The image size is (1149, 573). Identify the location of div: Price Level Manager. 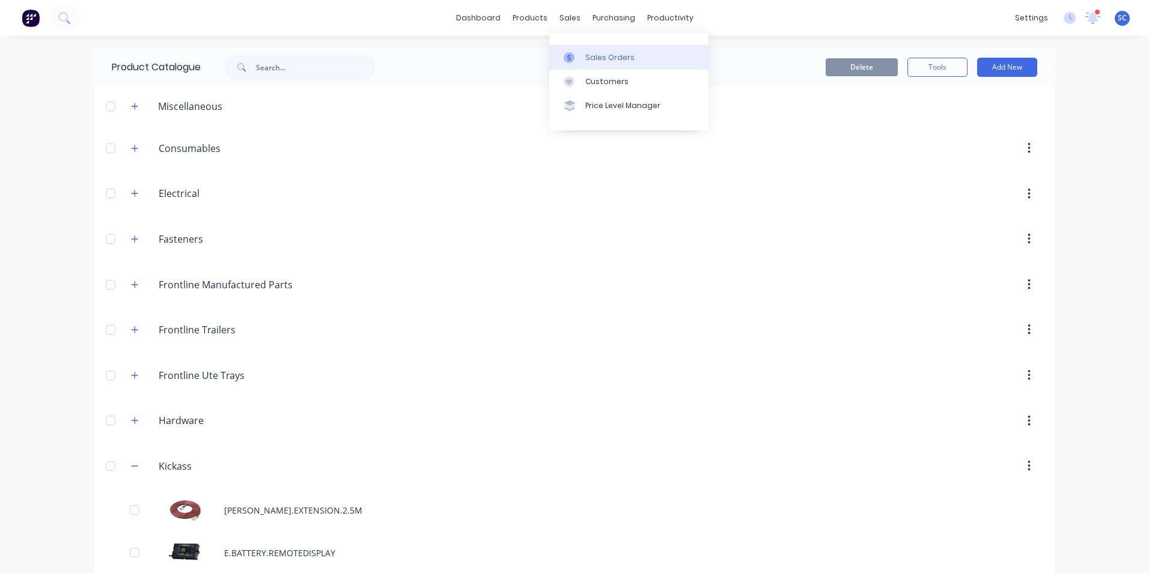
(623, 106).